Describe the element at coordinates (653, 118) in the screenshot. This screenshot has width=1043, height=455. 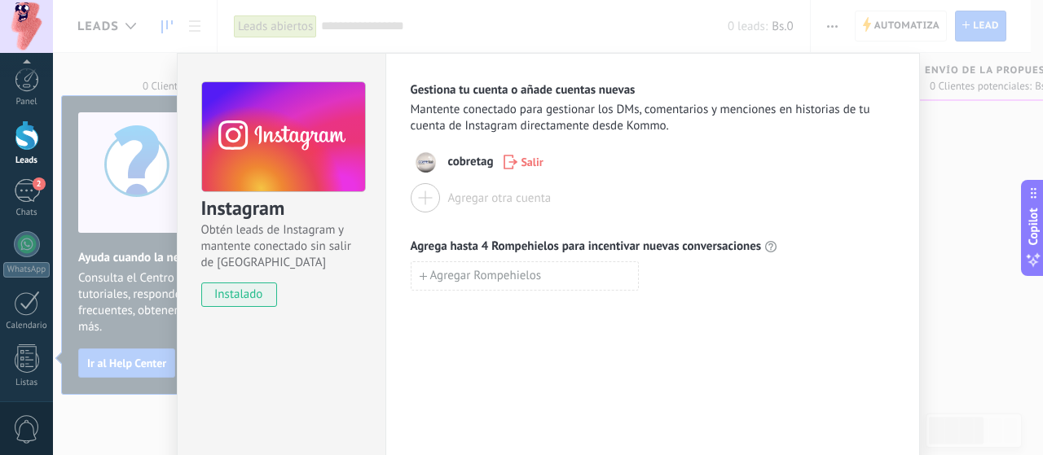
I see `span: Mantente conectado para gestionar los DMs, comentarios y menciones en historias de tu cuenta de I...` at that location.